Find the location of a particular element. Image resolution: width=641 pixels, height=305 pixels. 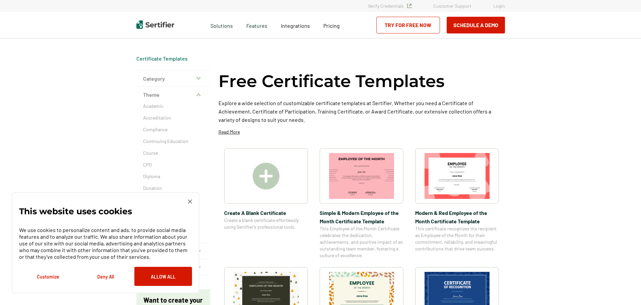

div: Breadcrumb is located at coordinates (162, 59).